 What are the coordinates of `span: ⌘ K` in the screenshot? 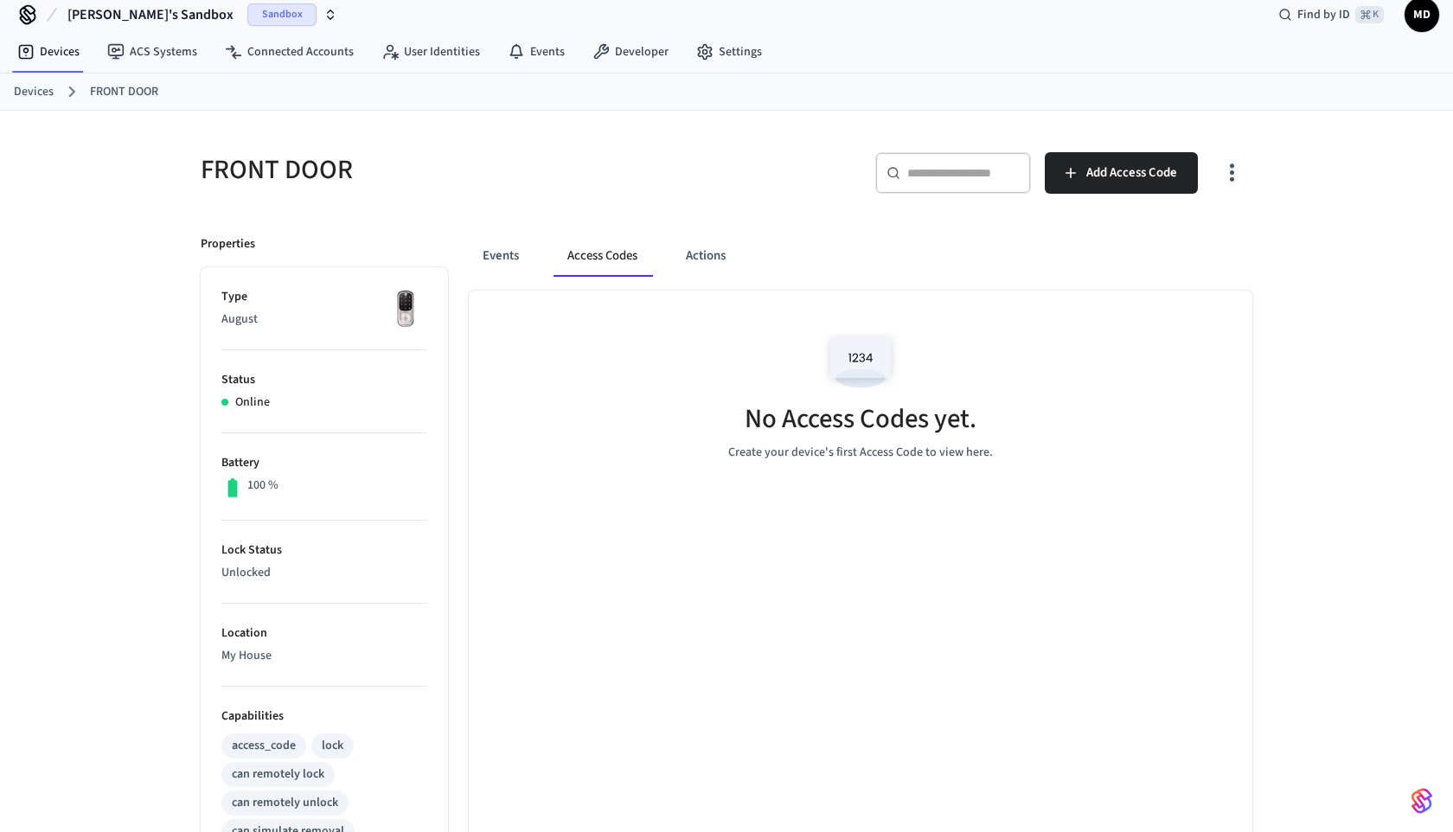 It's located at (1369, 15).